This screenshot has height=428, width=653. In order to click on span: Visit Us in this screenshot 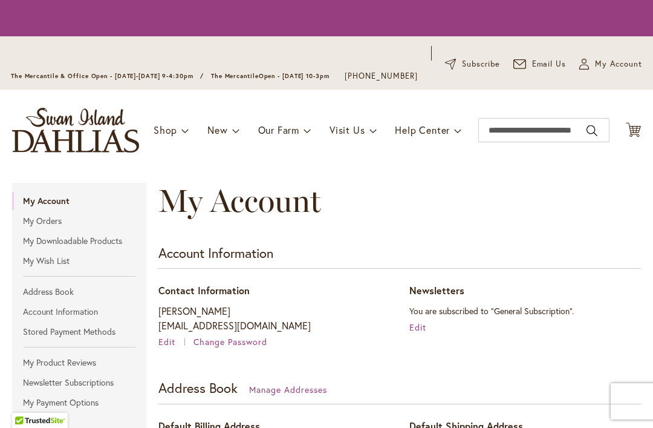, I will do `click(347, 129)`.